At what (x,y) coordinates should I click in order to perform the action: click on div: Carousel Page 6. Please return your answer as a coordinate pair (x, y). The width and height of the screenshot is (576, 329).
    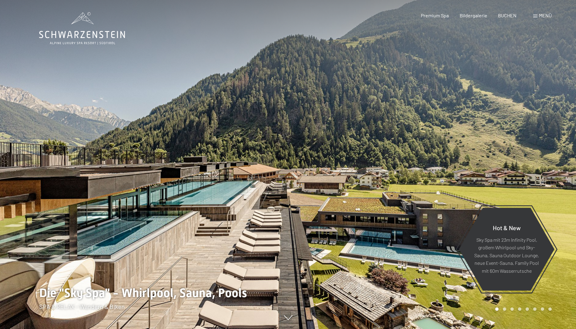
    Looking at the image, I should click on (535, 309).